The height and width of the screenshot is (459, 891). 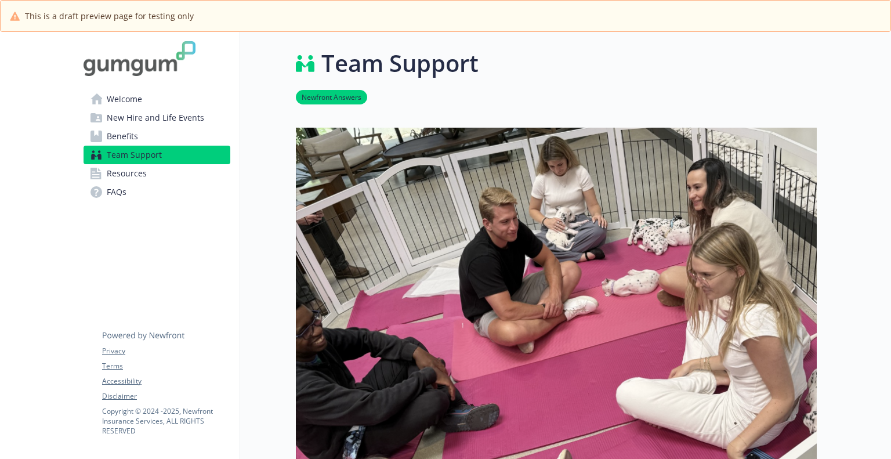 What do you see at coordinates (157, 173) in the screenshot?
I see `a: Resources` at bounding box center [157, 173].